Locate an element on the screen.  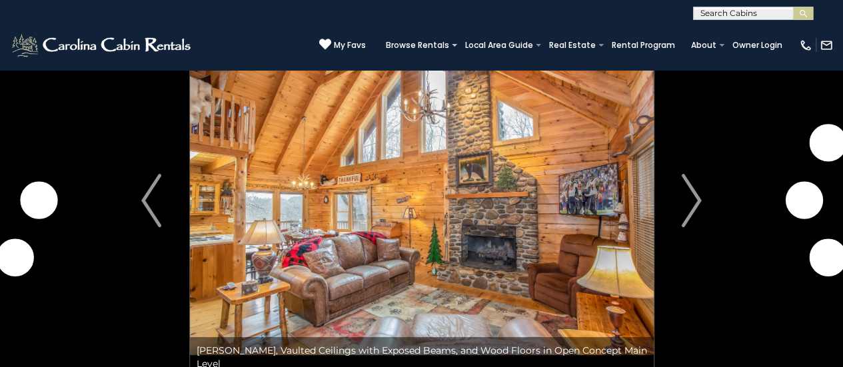
img: phone-regular-white.png is located at coordinates (806, 45).